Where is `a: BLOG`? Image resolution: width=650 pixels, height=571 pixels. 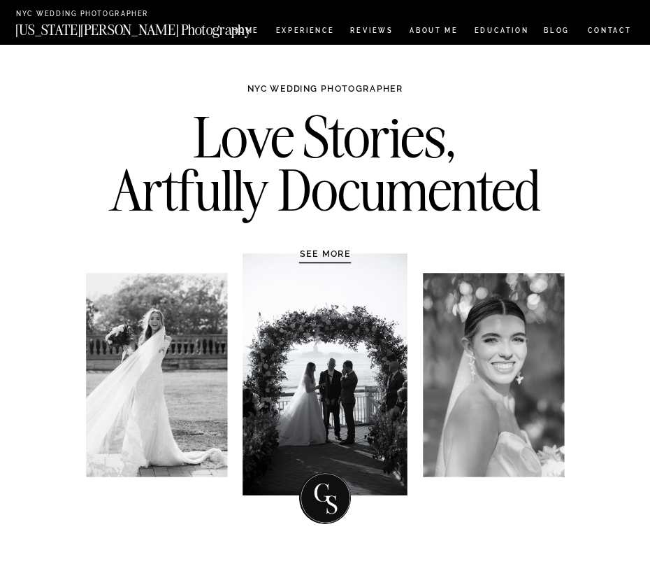
a: BLOG is located at coordinates (557, 32).